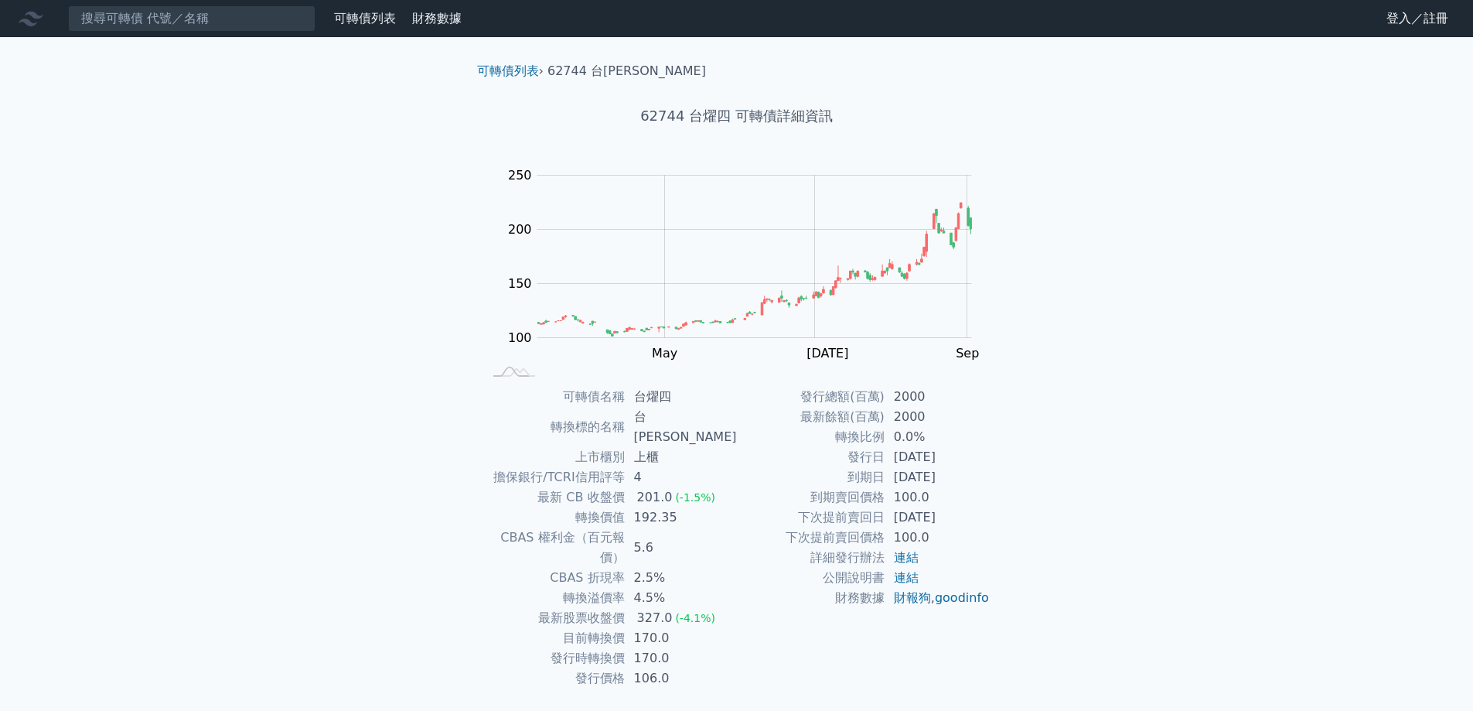 The width and height of the screenshot is (1473, 711). Describe the element at coordinates (695, 497) in the screenshot. I see `span: (-1.5%)` at that location.